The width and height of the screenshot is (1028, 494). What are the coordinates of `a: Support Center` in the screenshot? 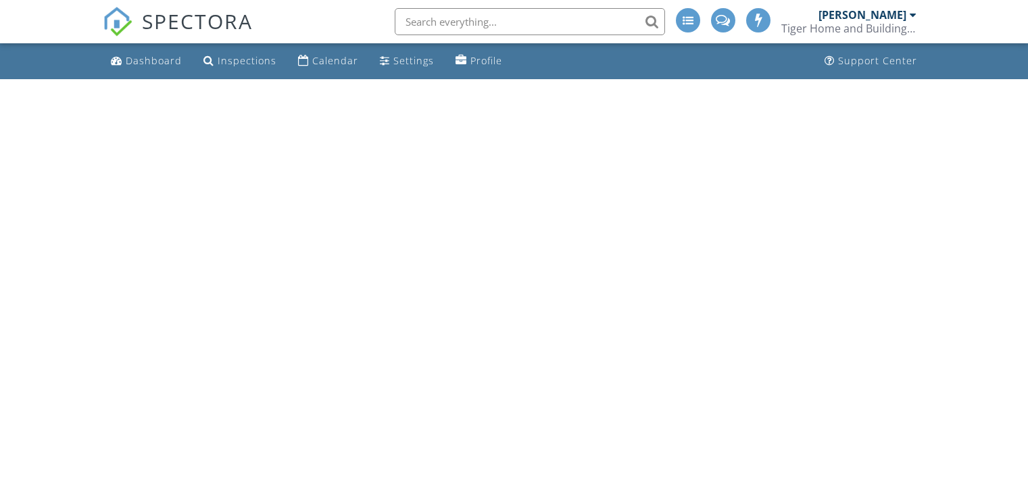 It's located at (871, 61).